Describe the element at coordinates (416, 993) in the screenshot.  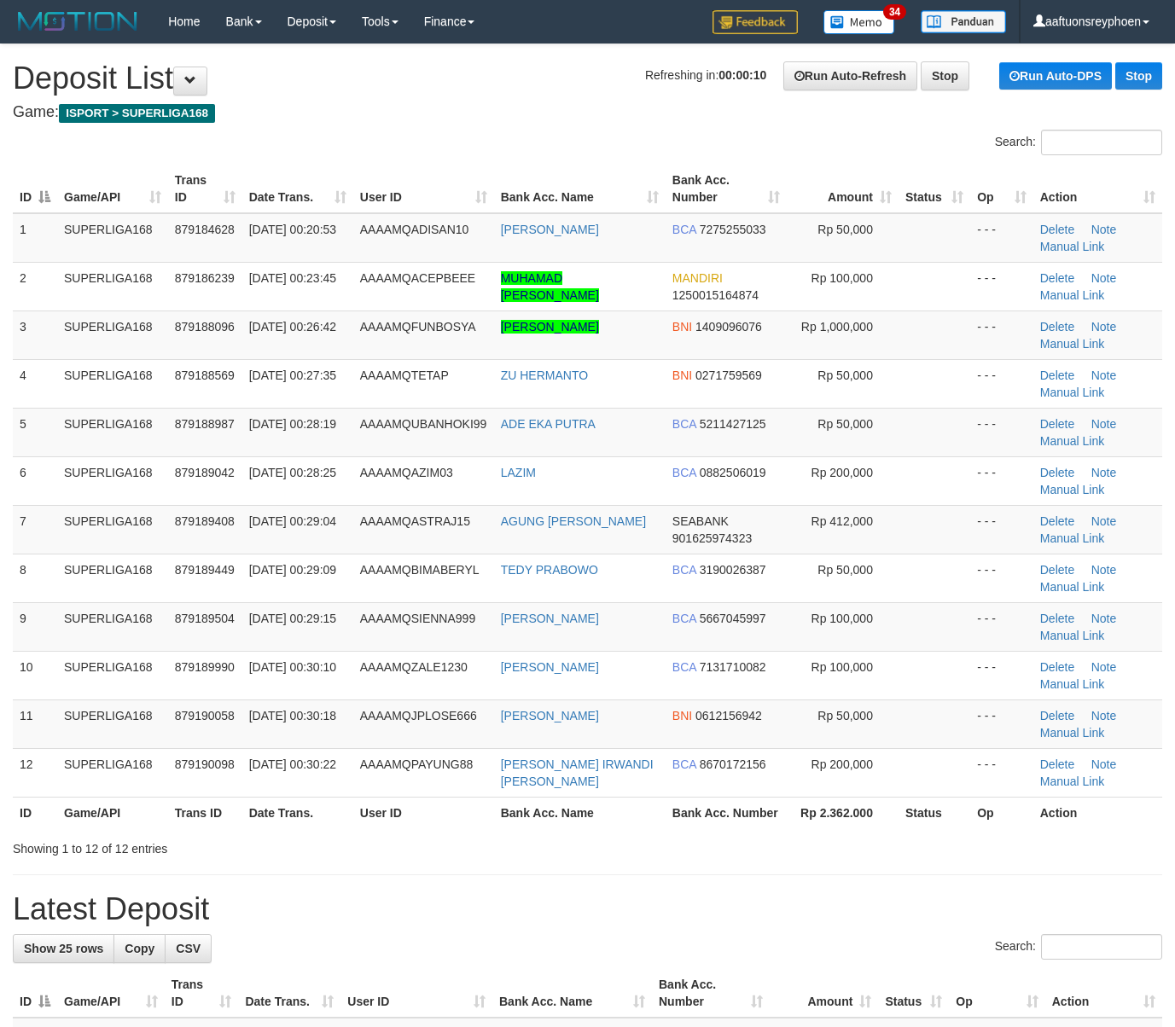
I see `th: User ID: activate to sort column ascending` at that location.